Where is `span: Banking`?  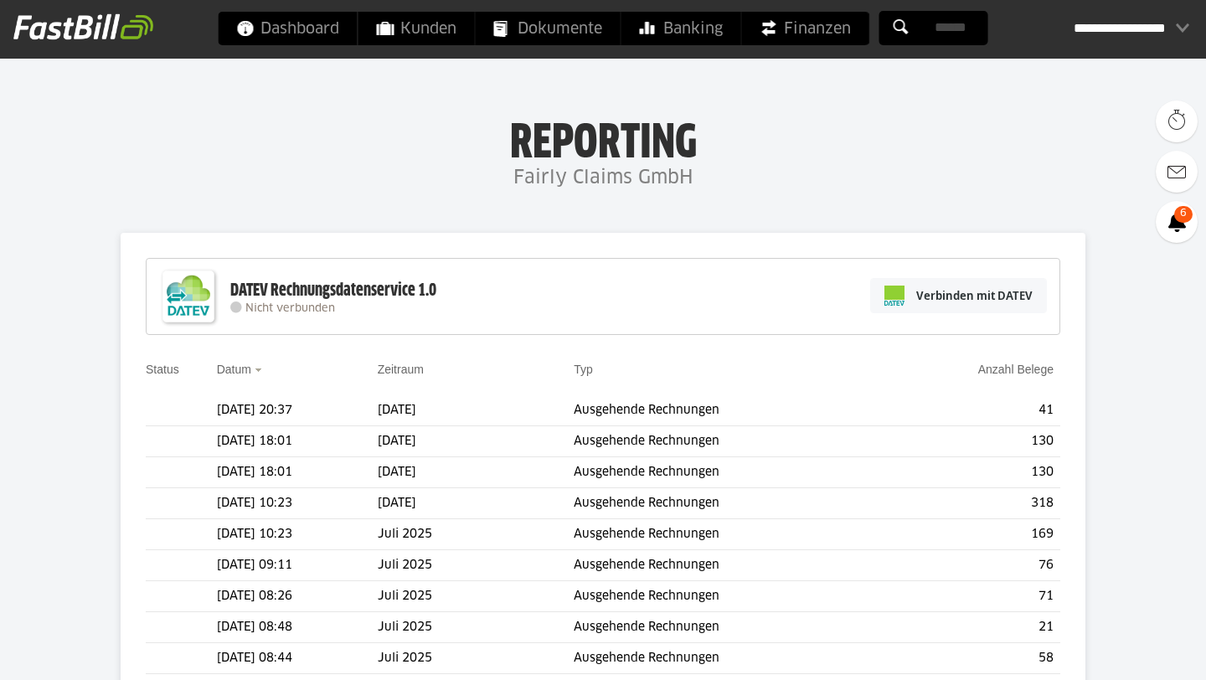 span: Banking is located at coordinates (681, 28).